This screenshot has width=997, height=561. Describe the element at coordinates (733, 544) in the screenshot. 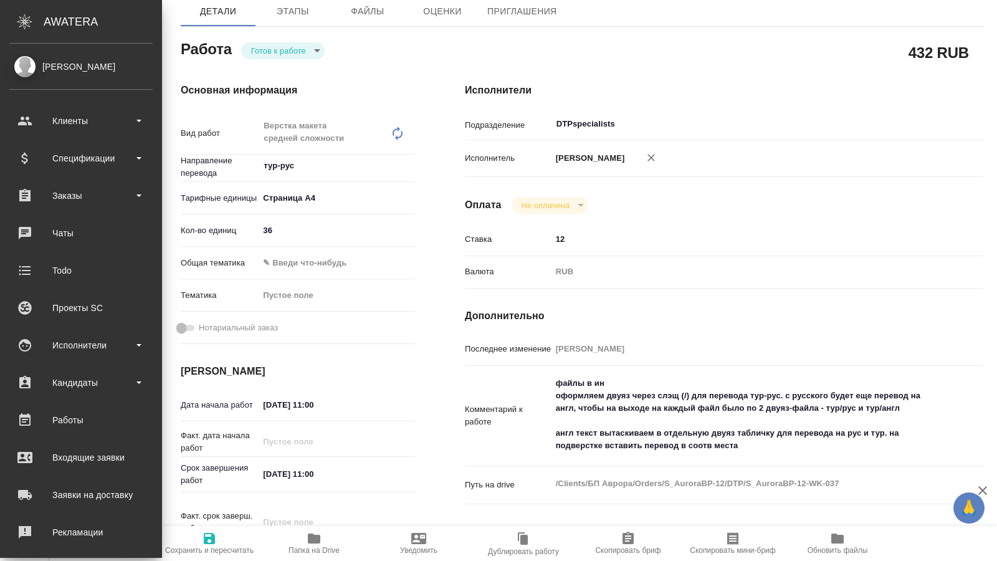

I see `button: Скопировать мини-бриф` at that location.